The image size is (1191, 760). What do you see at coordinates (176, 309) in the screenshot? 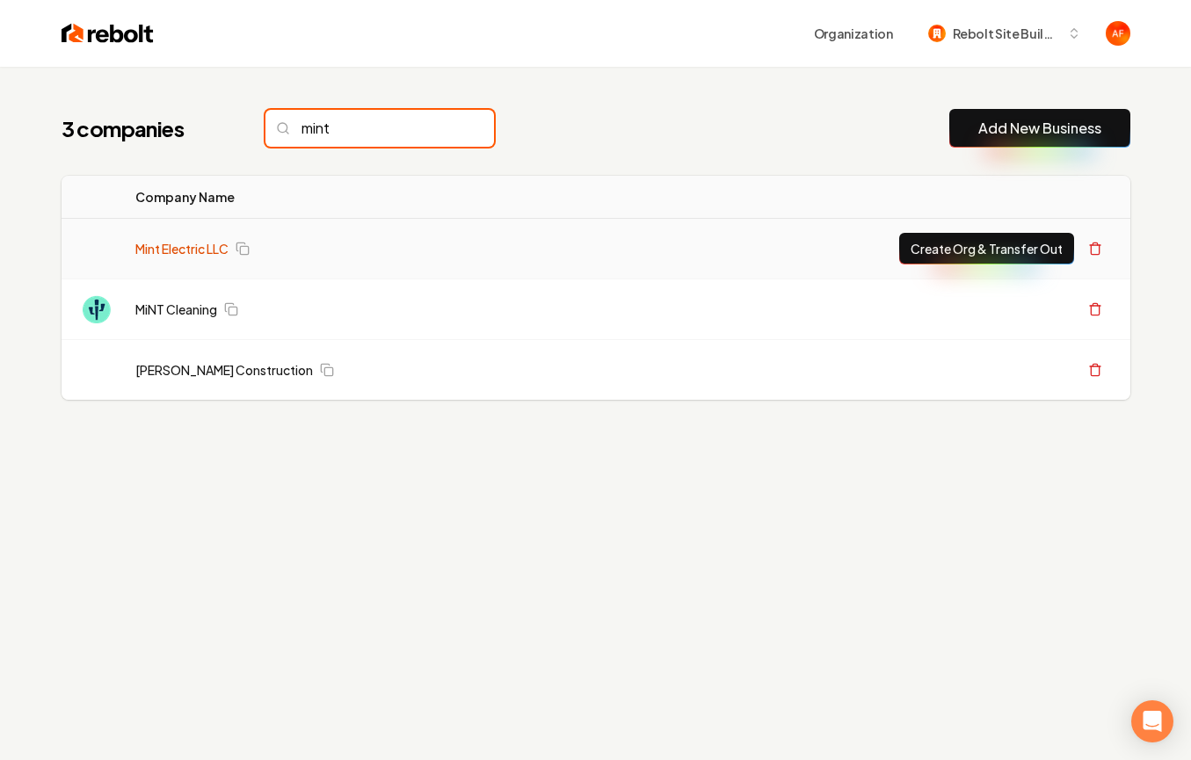
I see `a: MiNT Cleaning` at bounding box center [176, 309].